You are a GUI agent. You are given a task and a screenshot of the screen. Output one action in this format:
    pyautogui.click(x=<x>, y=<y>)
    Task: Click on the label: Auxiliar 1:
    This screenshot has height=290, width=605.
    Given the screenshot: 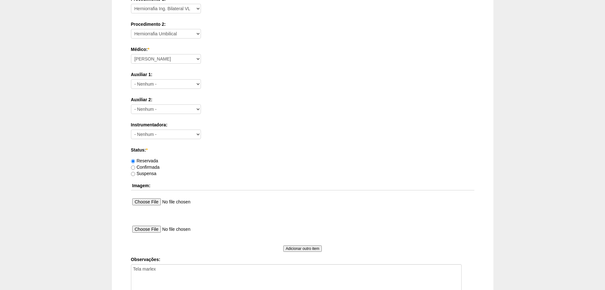 What is the action you would take?
    pyautogui.click(x=303, y=74)
    